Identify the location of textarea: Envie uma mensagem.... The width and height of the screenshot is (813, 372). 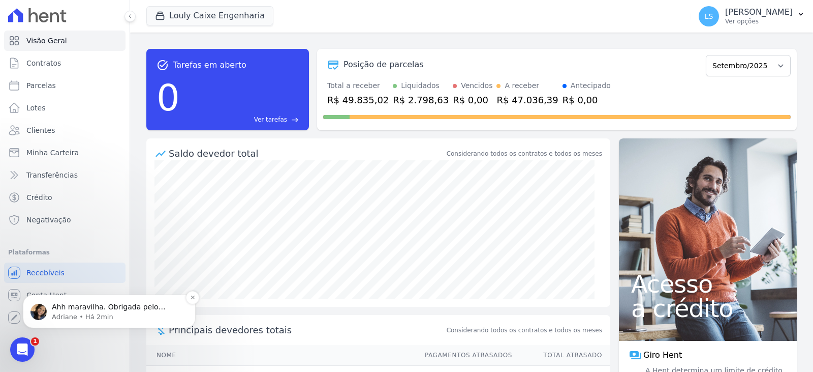
(102, 281).